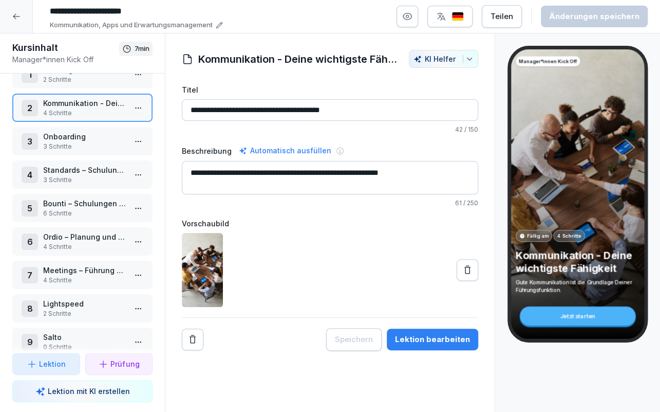  What do you see at coordinates (538, 235) in the screenshot?
I see `p: Fällig am` at bounding box center [538, 235].